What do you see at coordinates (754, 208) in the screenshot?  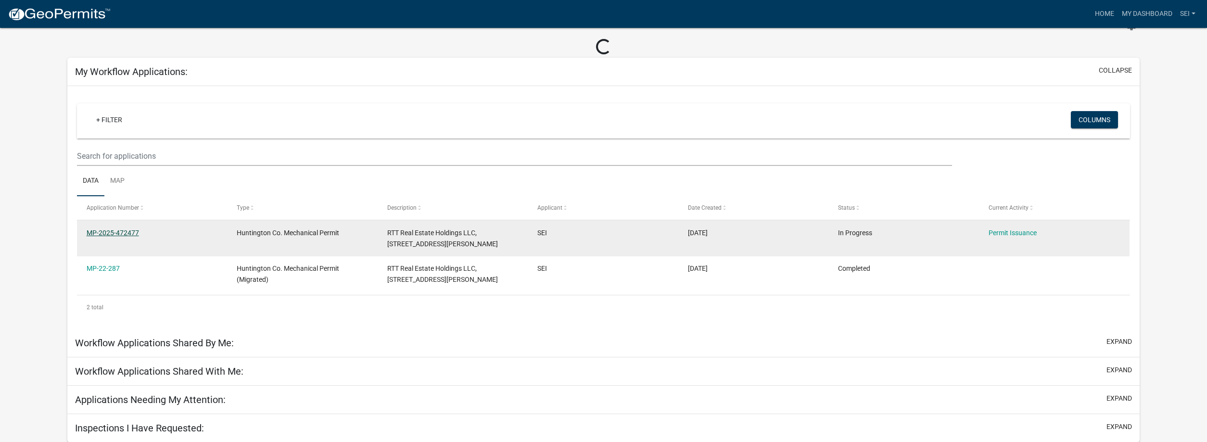 I see `datatable-header-cell: Date Created` at bounding box center [754, 208].